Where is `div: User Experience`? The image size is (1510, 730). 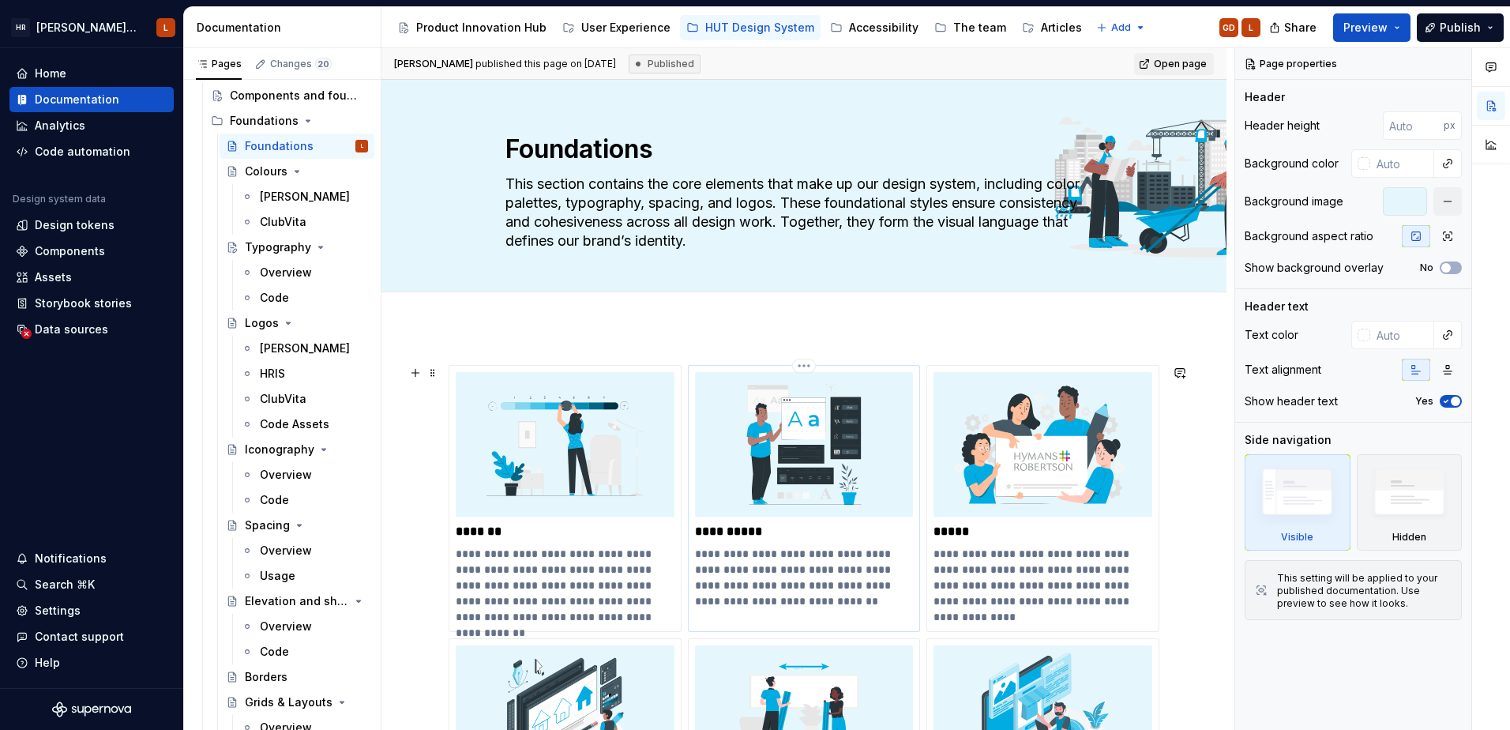
div: User Experience is located at coordinates (626, 28).